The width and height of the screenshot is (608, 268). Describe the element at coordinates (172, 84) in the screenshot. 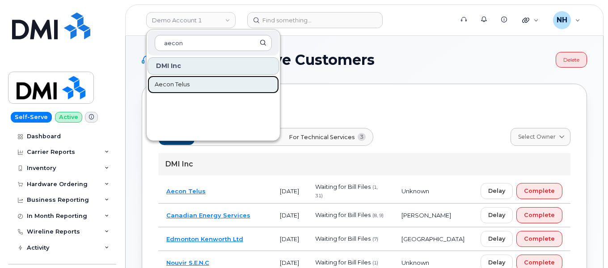

I see `span: Aecon Telus` at that location.